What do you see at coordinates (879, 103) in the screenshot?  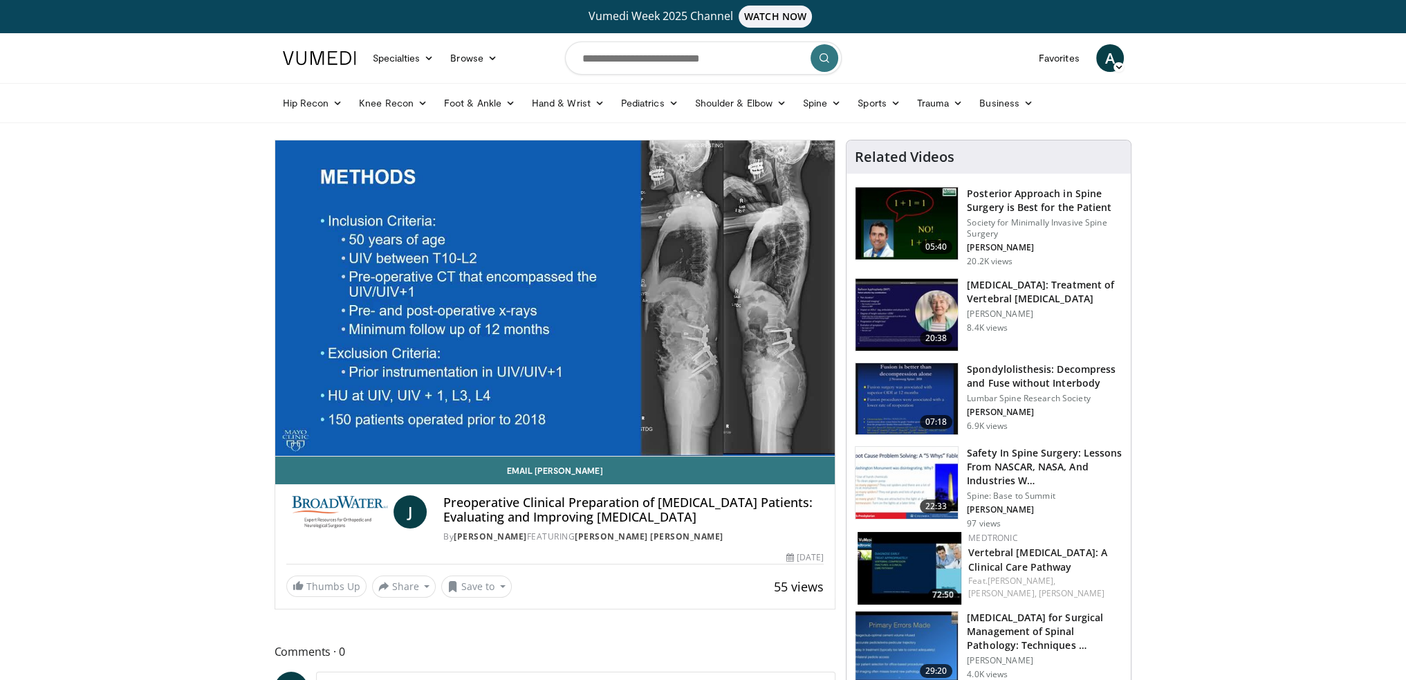 I see `a: Sports` at bounding box center [879, 103].